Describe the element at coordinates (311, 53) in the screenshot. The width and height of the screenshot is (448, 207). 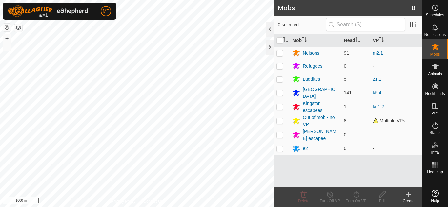
I see `div: Nelsons` at that location.